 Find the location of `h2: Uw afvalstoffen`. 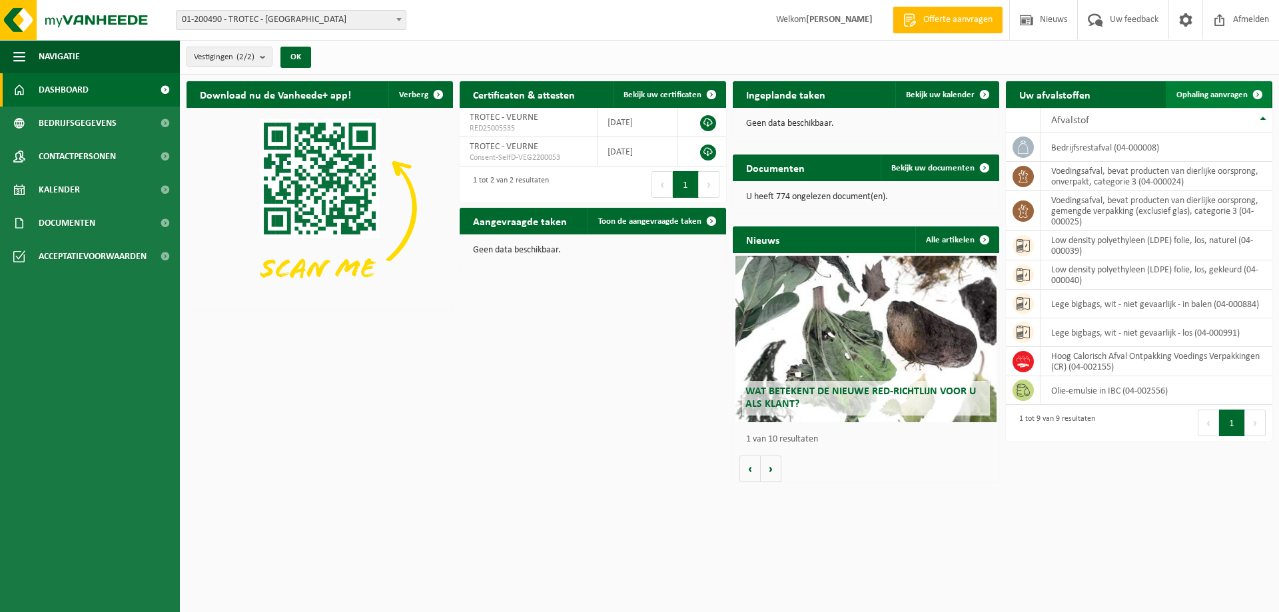

h2: Uw afvalstoffen is located at coordinates (1055, 94).